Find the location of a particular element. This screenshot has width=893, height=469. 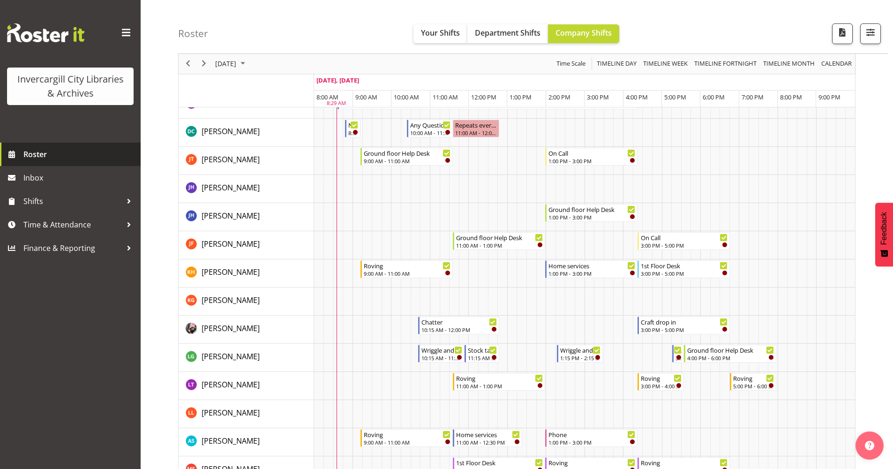

div: 11:00 AM - 1:00 PM is located at coordinates (499, 386).